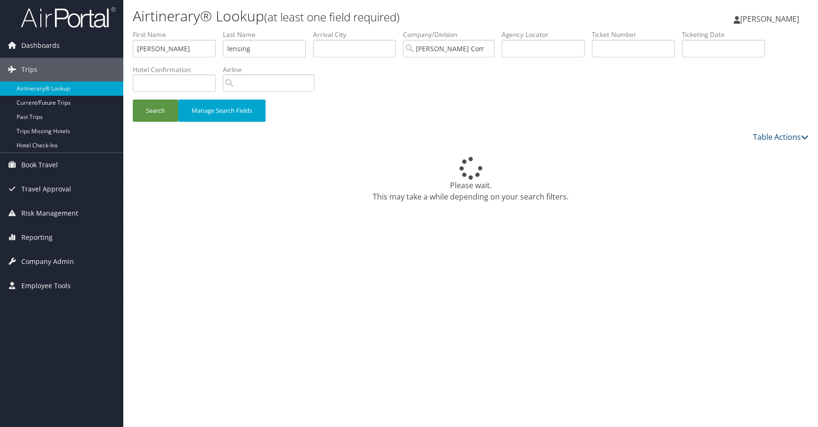 The width and height of the screenshot is (818, 427). Describe the element at coordinates (50, 213) in the screenshot. I see `span: Risk Management` at that location.